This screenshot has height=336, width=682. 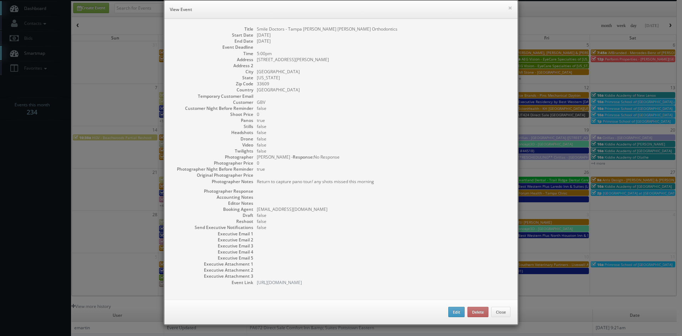 I want to click on dt: Drone, so click(x=212, y=139).